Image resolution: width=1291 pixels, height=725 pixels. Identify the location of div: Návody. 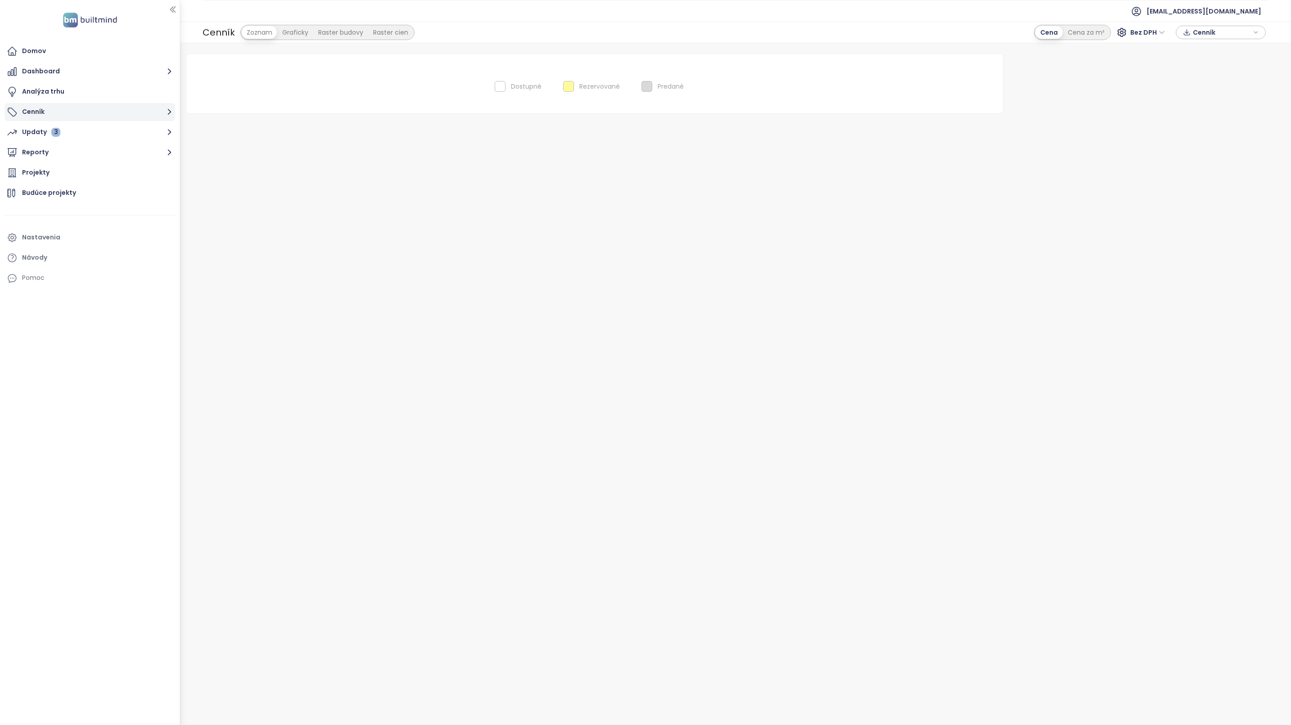
(35, 258).